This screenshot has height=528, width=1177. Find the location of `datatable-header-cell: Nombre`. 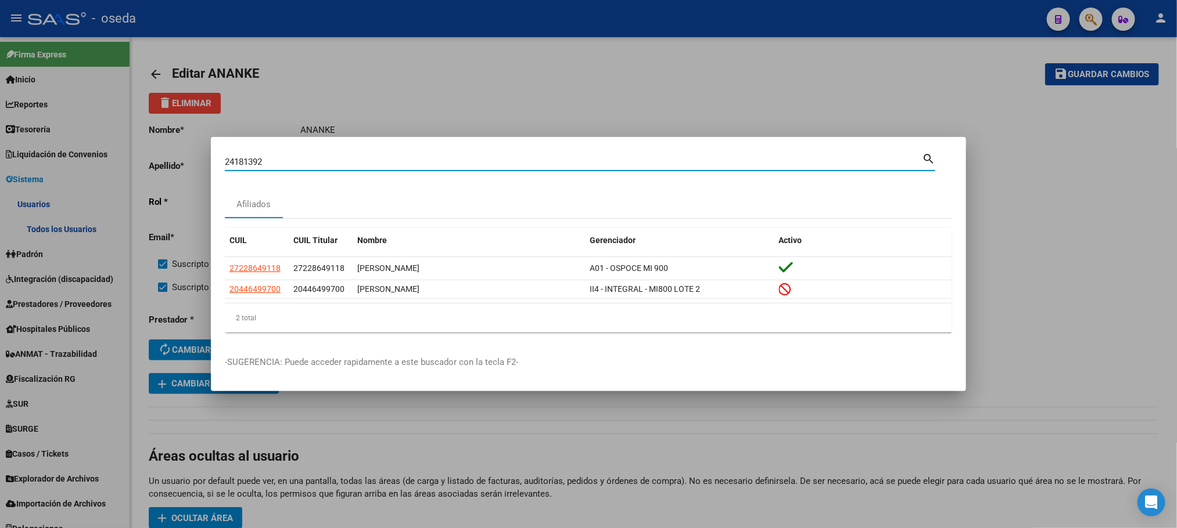

datatable-header-cell: Nombre is located at coordinates (469, 240).